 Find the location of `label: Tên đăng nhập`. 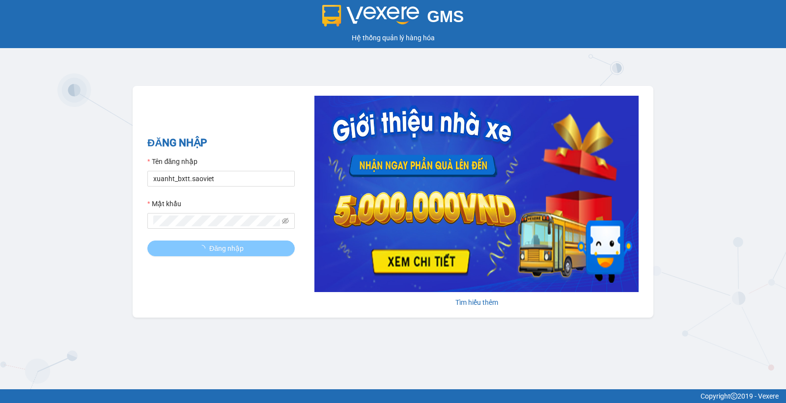

label: Tên đăng nhập is located at coordinates (172, 162).